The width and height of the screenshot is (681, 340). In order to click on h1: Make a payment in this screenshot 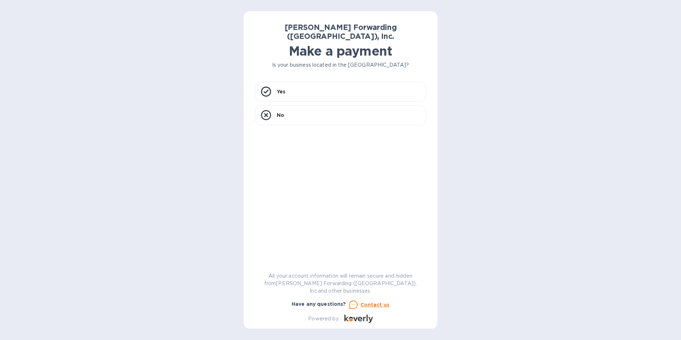, I will do `click(341, 51)`.